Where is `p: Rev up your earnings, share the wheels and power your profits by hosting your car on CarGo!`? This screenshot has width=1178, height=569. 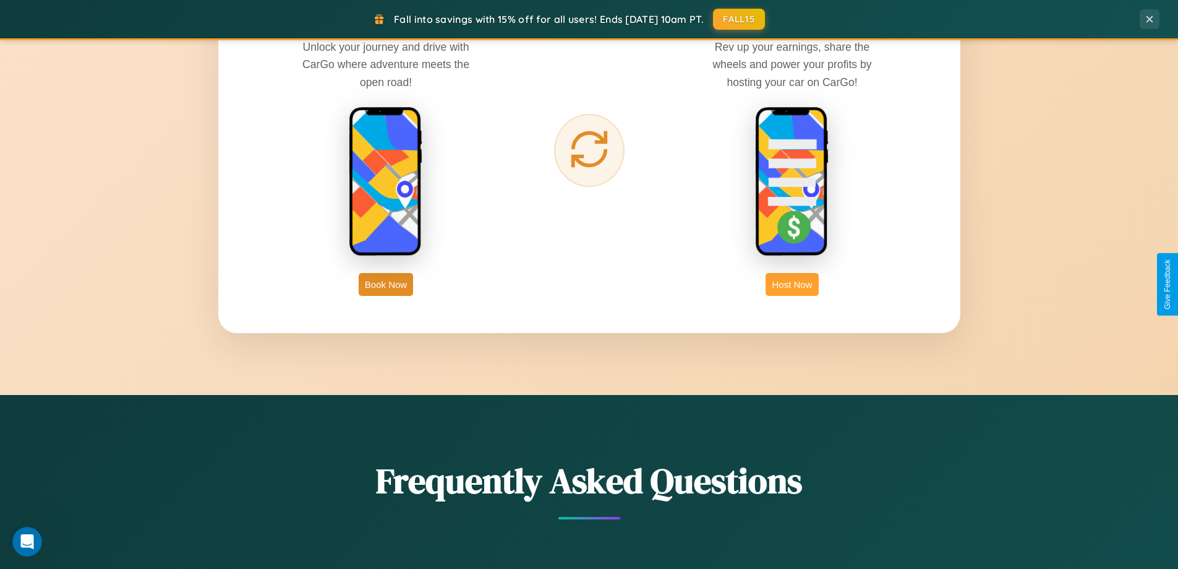
p: Rev up your earnings, share the wheels and power your profits by hosting your car on CarGo! is located at coordinates (792, 64).